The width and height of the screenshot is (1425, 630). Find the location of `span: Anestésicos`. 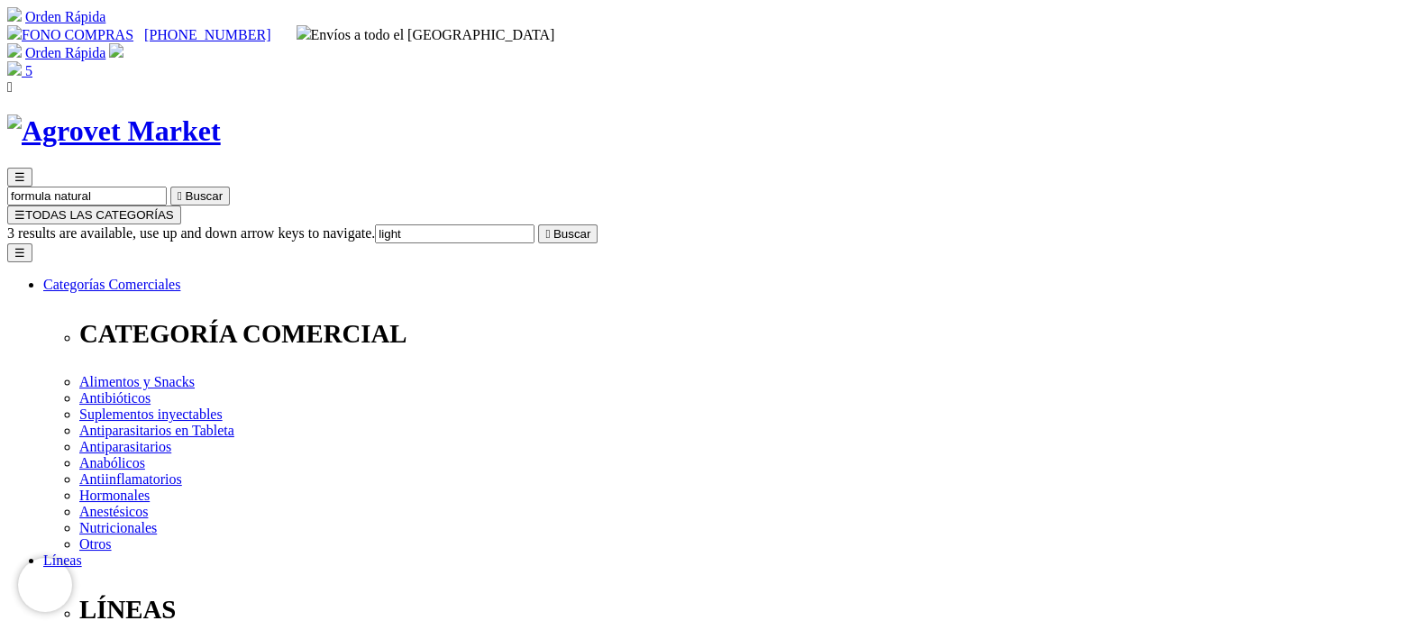

span: Anestésicos is located at coordinates (114, 511).